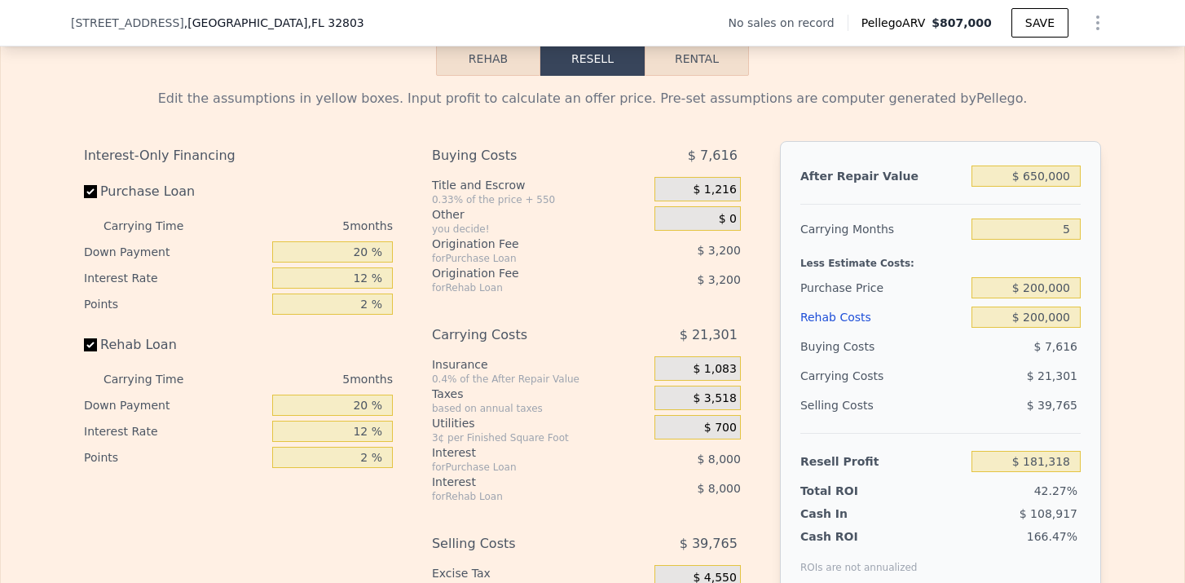  What do you see at coordinates (1055, 490) in the screenshot?
I see `span: 42.27%` at bounding box center [1055, 490].